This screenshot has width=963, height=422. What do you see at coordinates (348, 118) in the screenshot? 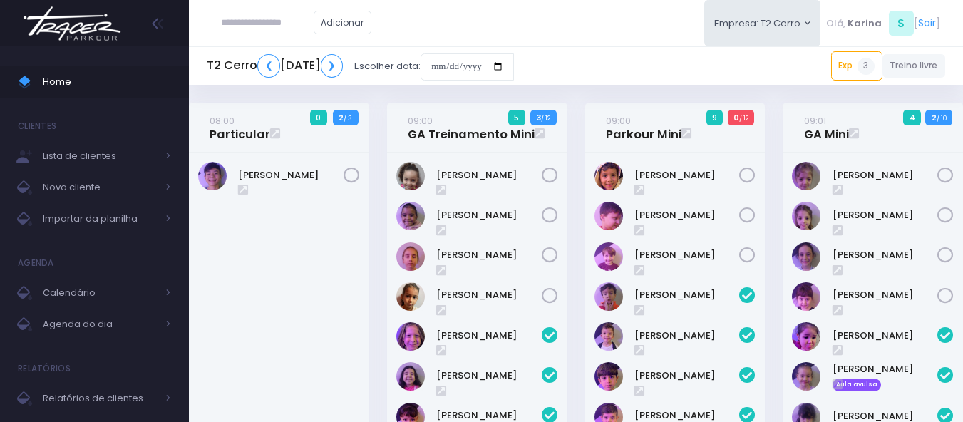
I see `small: / 3` at bounding box center [348, 118].